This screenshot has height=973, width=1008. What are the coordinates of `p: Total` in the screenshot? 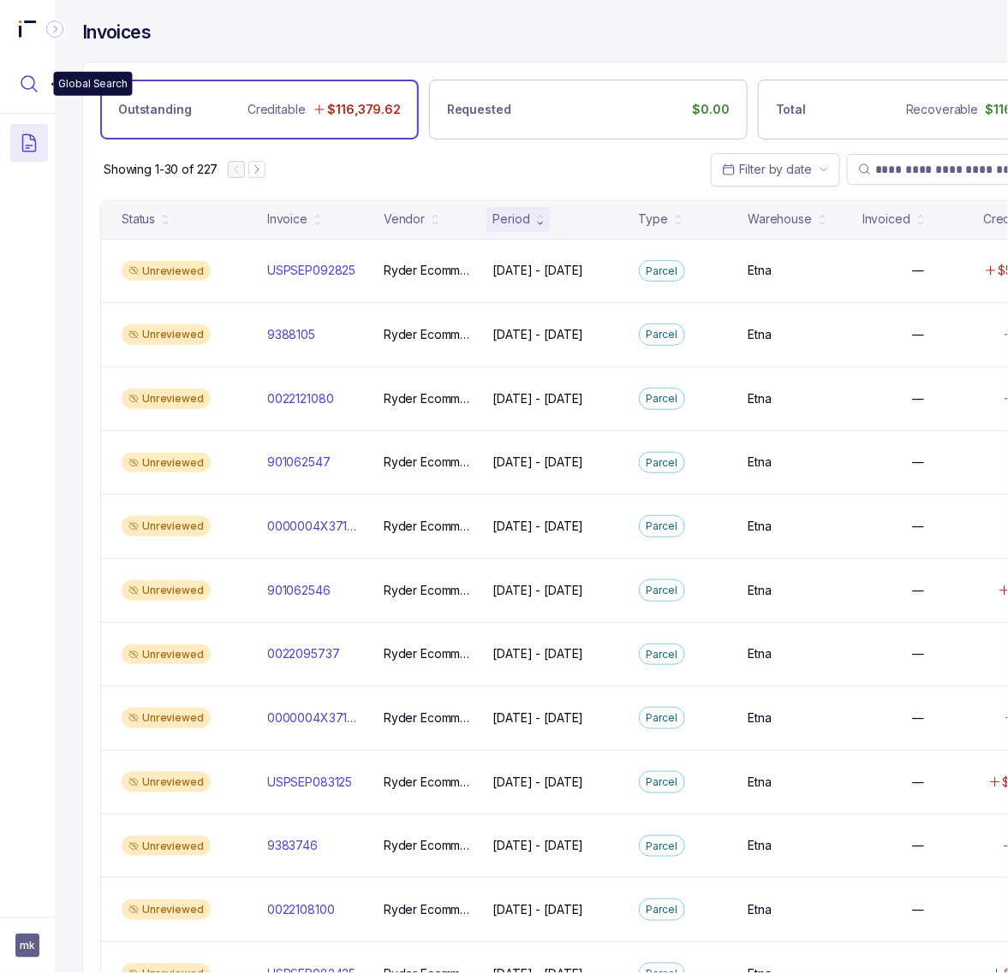 It's located at (790, 110).